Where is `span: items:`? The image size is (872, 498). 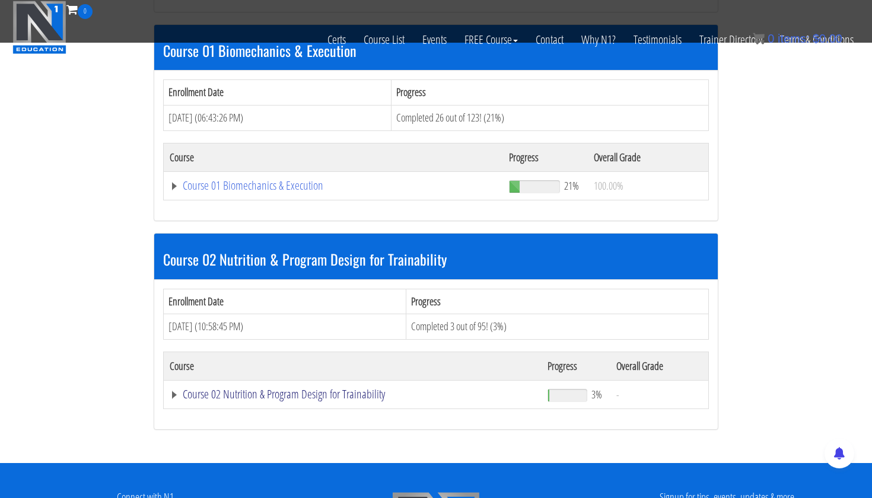
span: items: is located at coordinates (793, 39).